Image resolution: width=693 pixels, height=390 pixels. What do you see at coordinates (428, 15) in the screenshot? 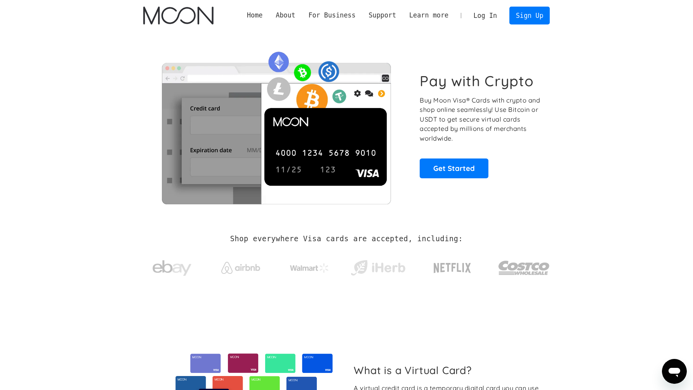
I see `div: Learn more` at bounding box center [428, 15].